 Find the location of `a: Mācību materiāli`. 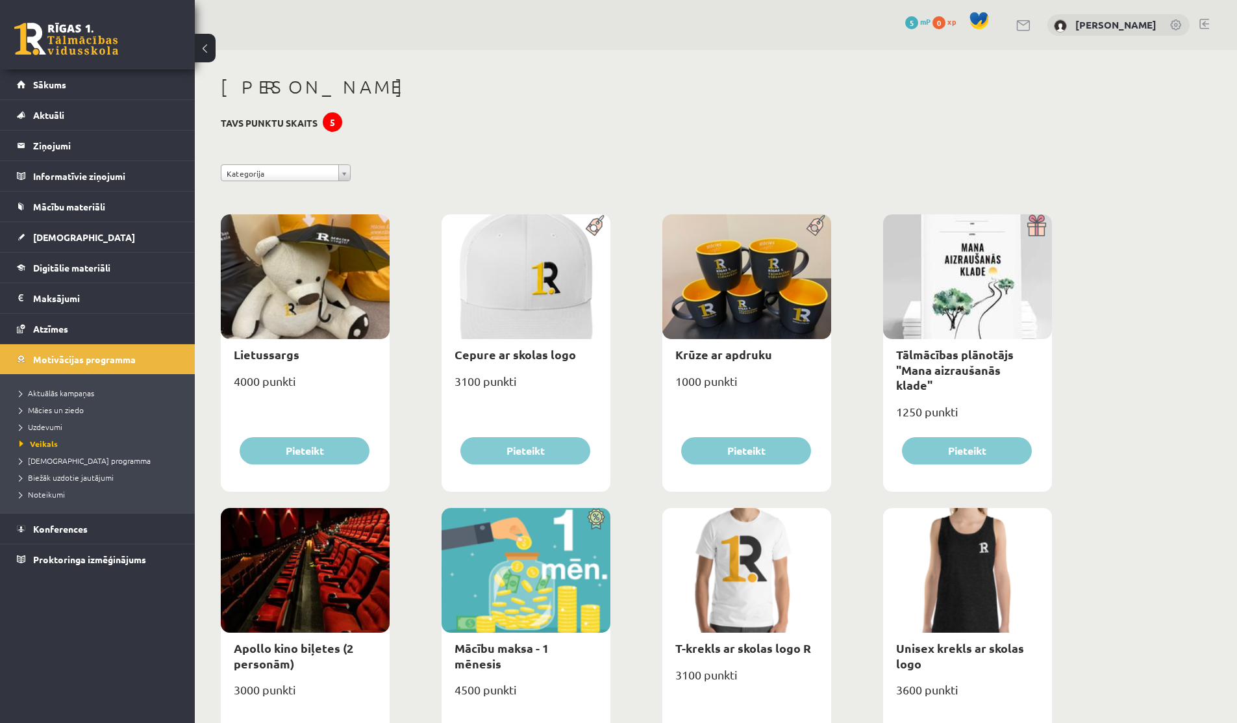

a: Mācību materiāli is located at coordinates (97, 206).